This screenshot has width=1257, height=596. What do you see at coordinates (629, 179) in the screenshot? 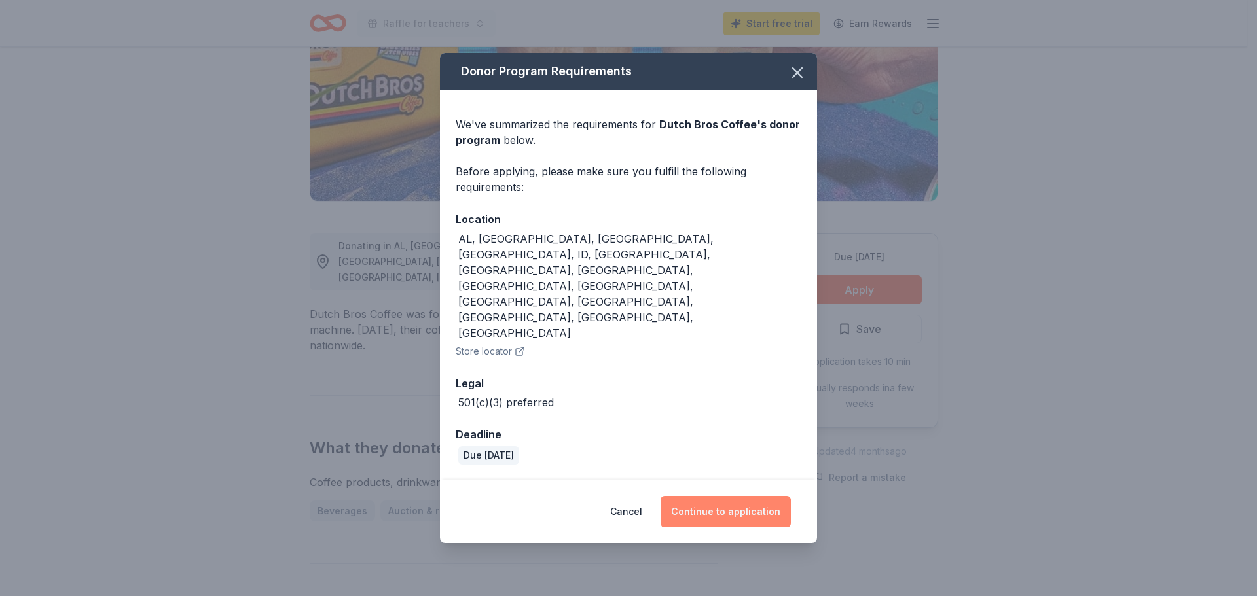
I see `div: Before applying, please make sure you fulfill the following requirements:` at bounding box center [629, 179].